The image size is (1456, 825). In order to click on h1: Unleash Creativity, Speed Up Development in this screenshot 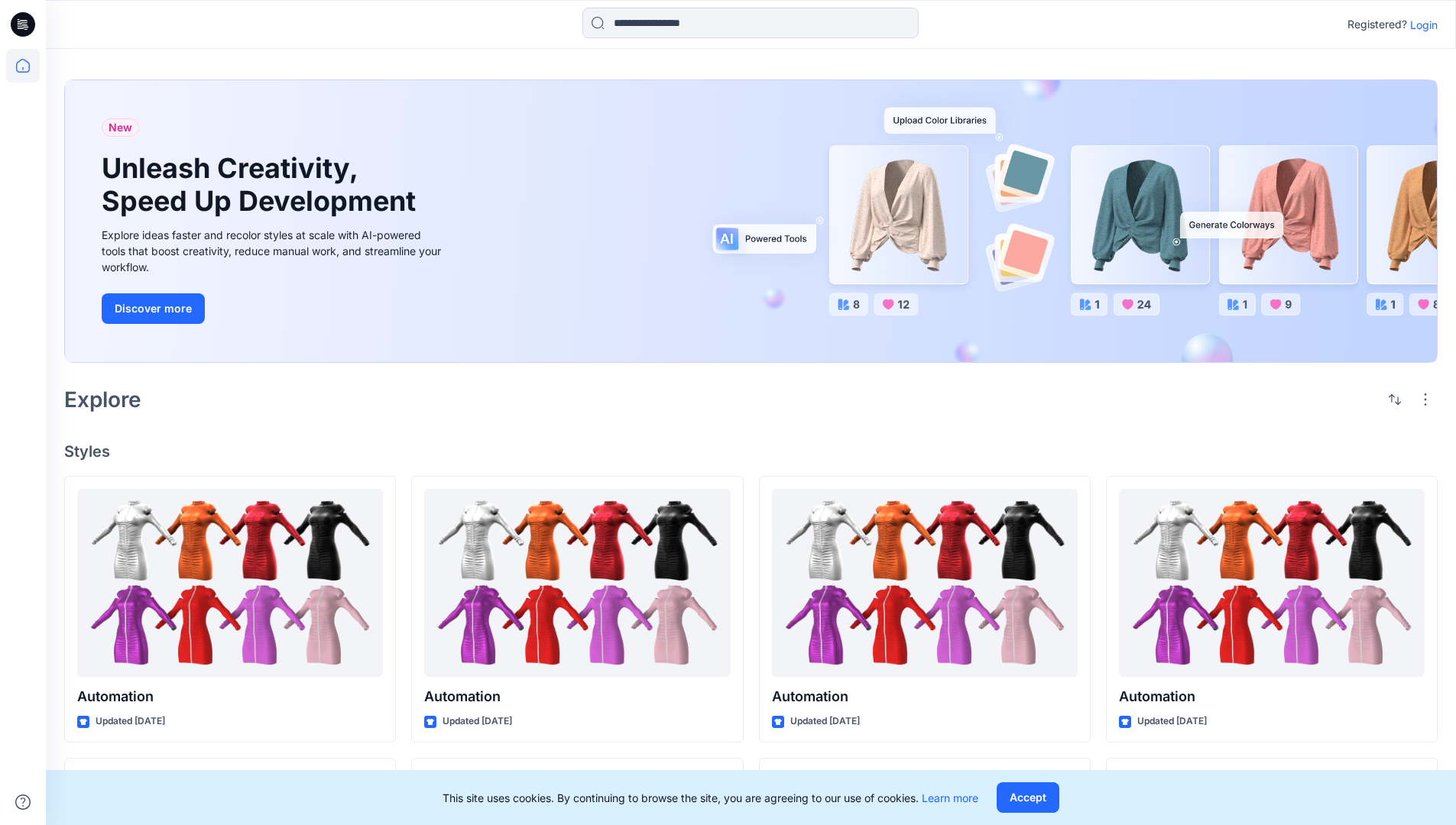, I will do `click(262, 185)`.